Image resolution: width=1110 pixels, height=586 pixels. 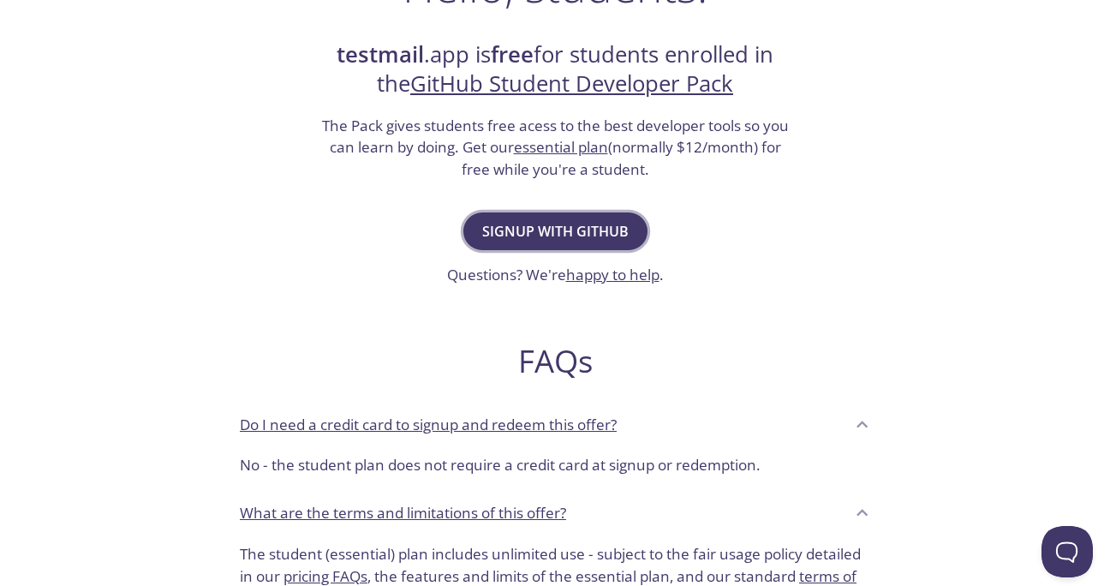 I want to click on button: Signup with GitHub, so click(x=555, y=231).